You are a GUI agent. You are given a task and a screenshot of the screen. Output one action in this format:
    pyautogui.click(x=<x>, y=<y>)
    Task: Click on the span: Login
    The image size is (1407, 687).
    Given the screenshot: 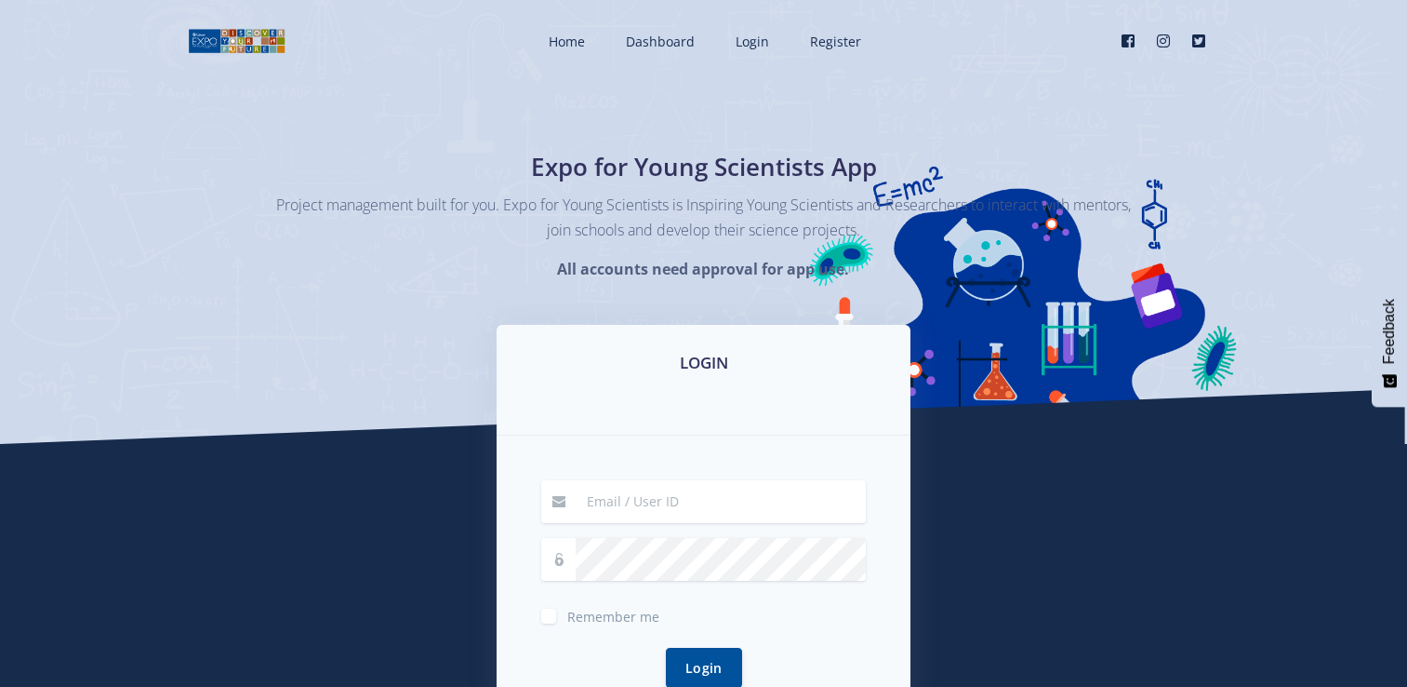 What is the action you would take?
    pyautogui.click(x=753, y=41)
    